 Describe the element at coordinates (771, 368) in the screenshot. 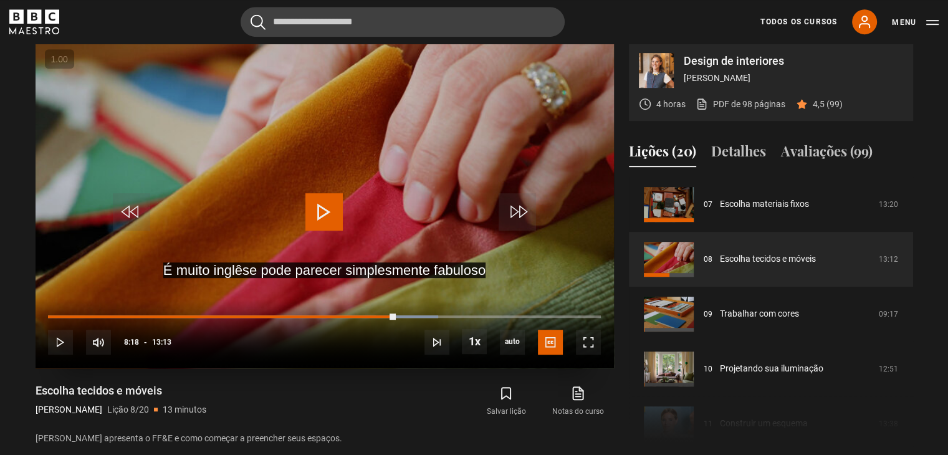

I see `a: Projetando sua iluminação` at that location.